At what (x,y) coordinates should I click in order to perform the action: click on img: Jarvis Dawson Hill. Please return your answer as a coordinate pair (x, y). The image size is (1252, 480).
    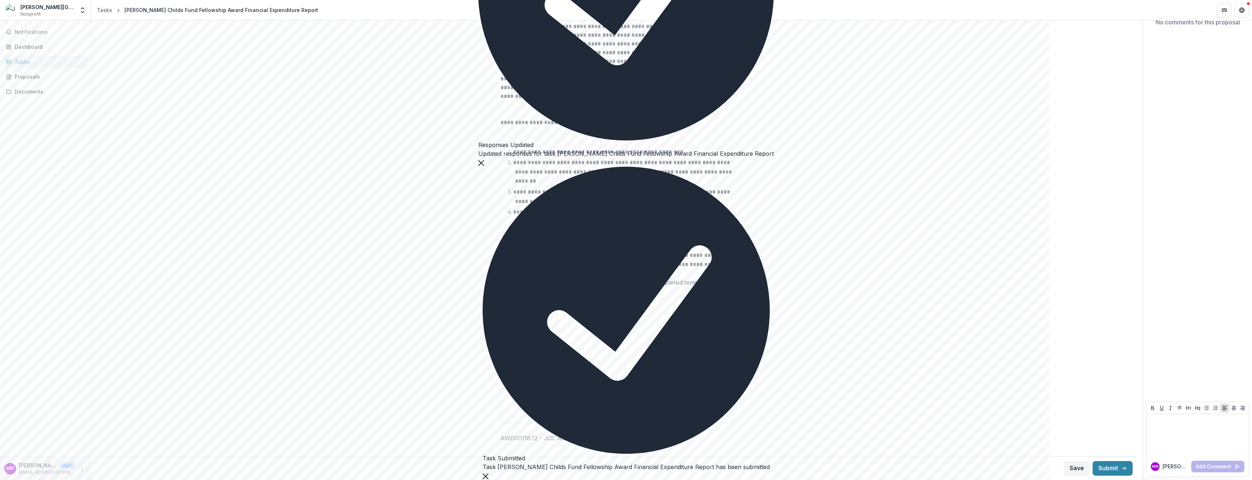
    Looking at the image, I should click on (12, 10).